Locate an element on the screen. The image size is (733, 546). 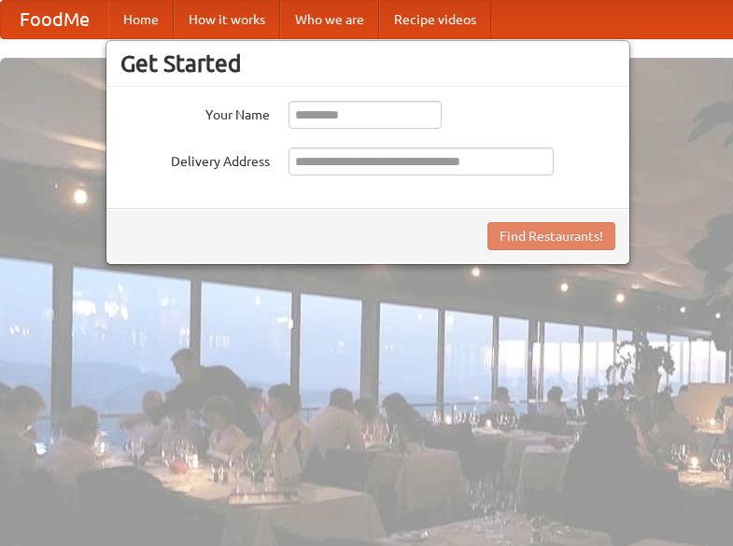
a: Who we are is located at coordinates (330, 20).